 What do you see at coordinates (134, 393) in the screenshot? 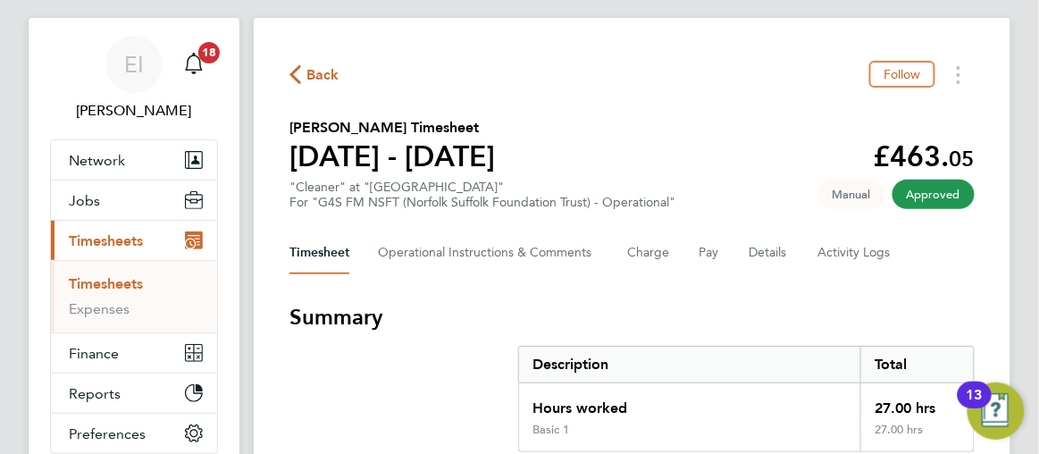
I see `button: Reports` at bounding box center [134, 393].